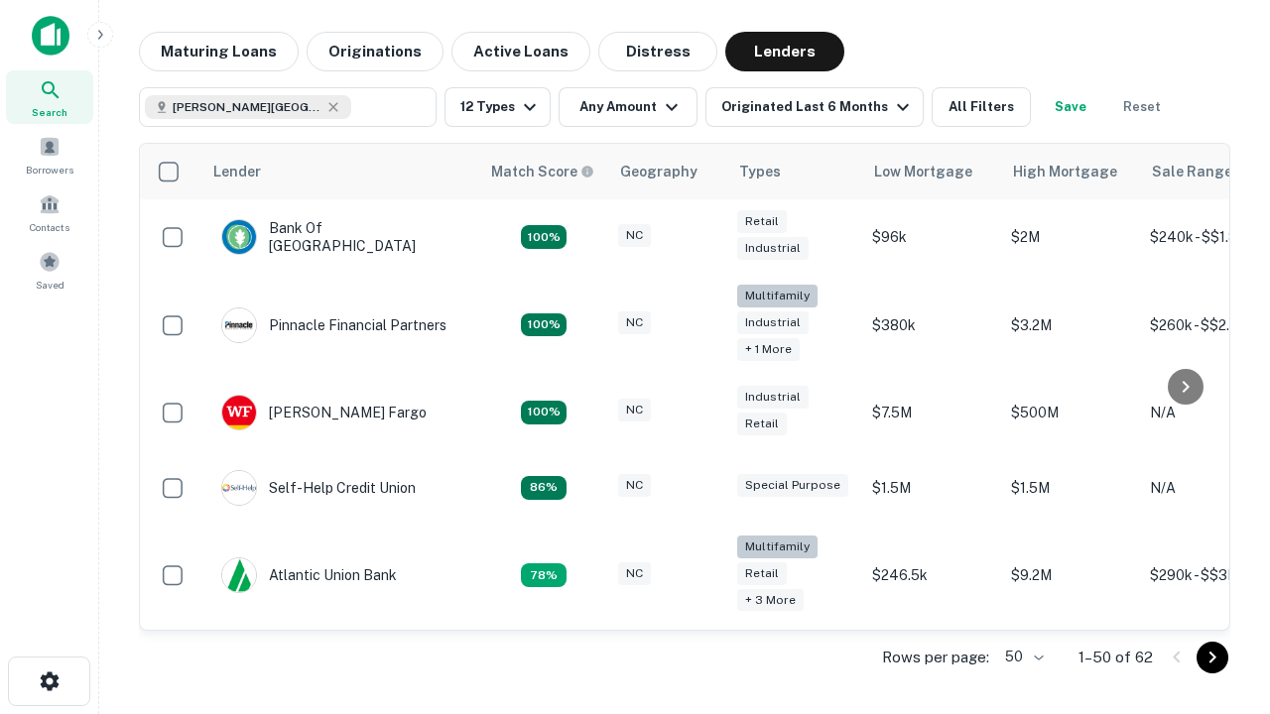  What do you see at coordinates (340, 172) in the screenshot?
I see `th: Lender` at bounding box center [340, 172].